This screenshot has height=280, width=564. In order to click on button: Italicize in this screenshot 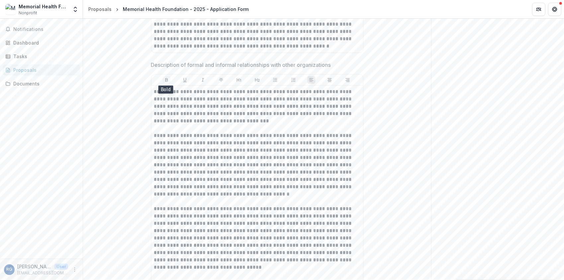, I will do `click(203, 80)`.